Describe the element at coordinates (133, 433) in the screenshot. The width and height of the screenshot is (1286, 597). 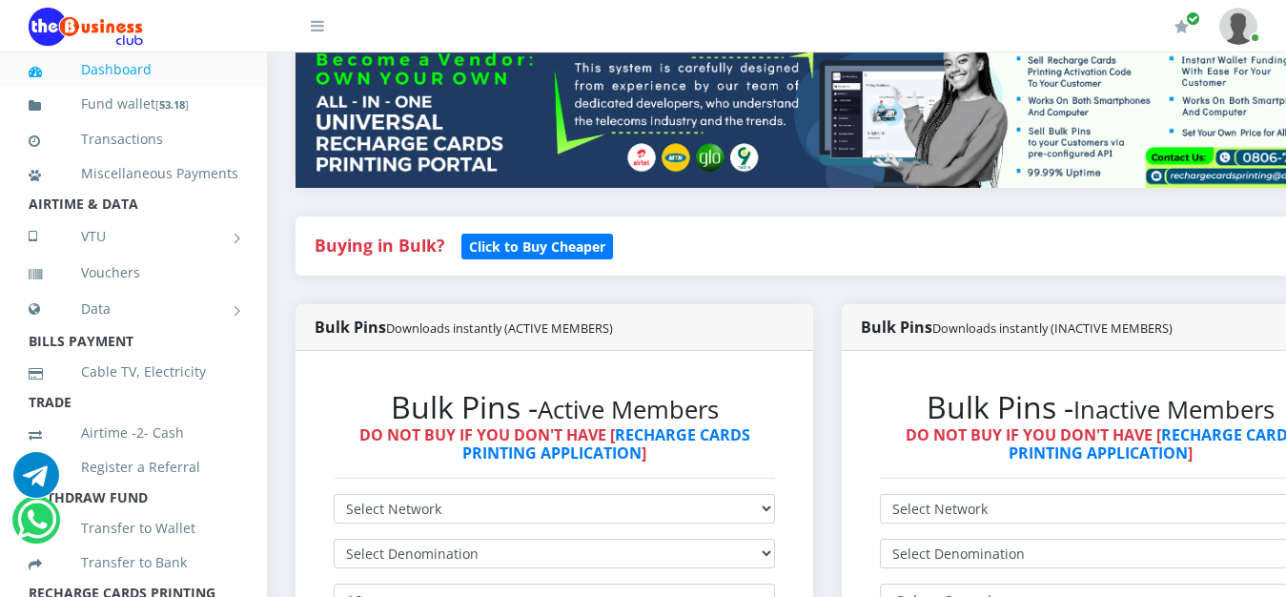
I see `a: Airtime -2- Cash` at that location.